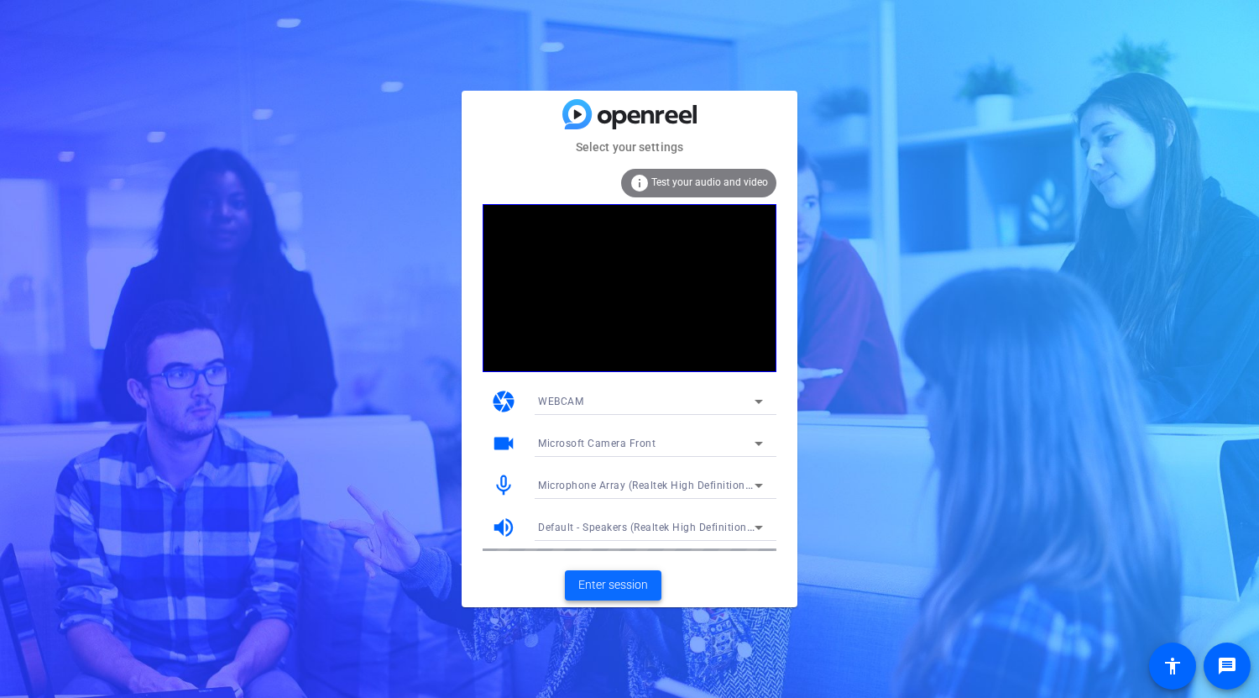 The width and height of the screenshot is (1259, 698). What do you see at coordinates (673, 526) in the screenshot?
I see `span: Default - Speakers (Realtek High Definition Audio(SST))` at bounding box center [673, 526].